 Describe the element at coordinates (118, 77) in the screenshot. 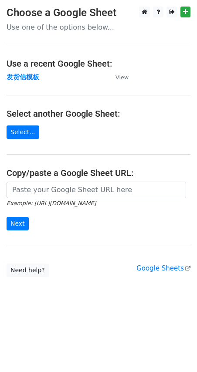

I see `a: View` at that location.